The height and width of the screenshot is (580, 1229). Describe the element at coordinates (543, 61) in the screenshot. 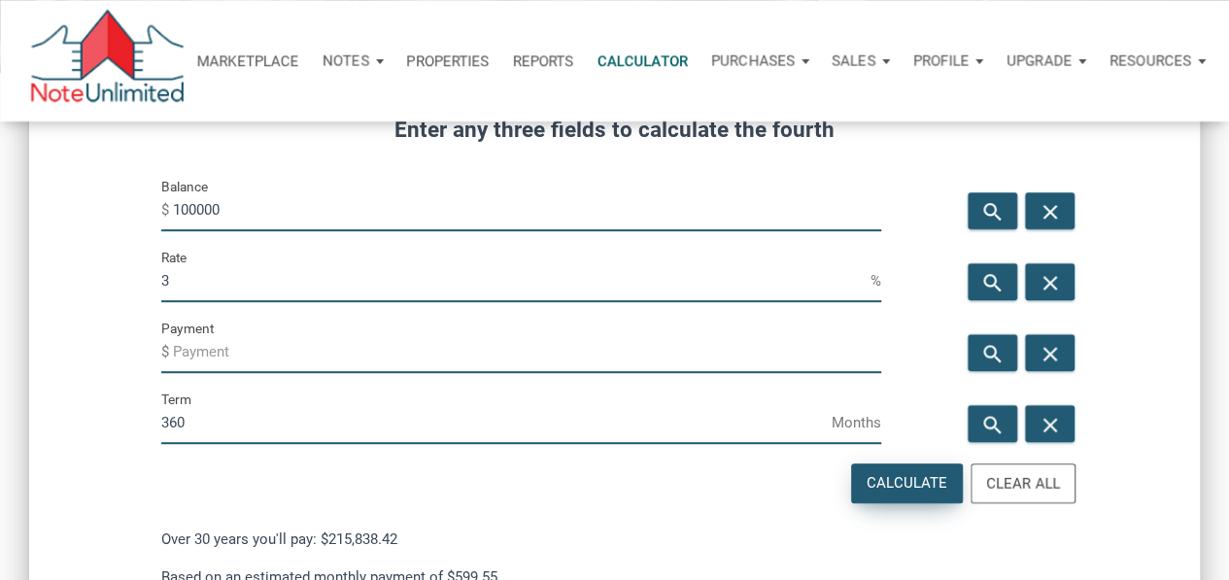

I see `p: Reports` at that location.